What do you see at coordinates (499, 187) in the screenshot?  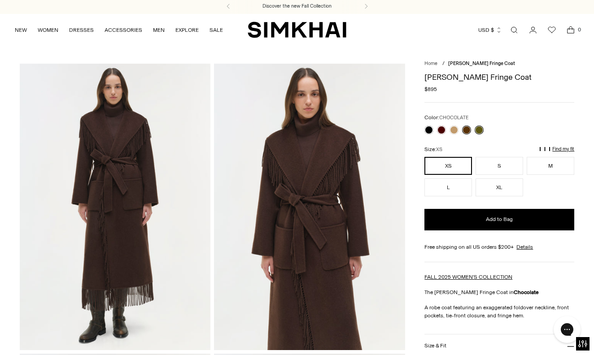 I see `button: XL` at bounding box center [499, 187].